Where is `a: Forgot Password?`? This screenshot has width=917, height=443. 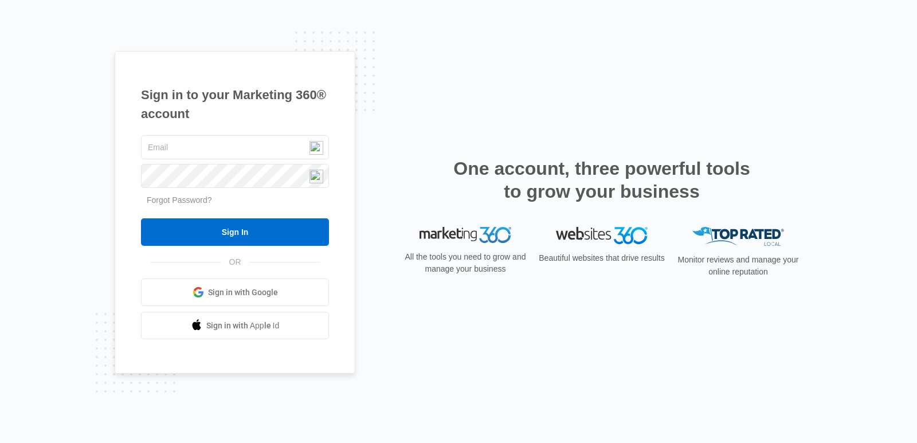 a: Forgot Password? is located at coordinates (179, 200).